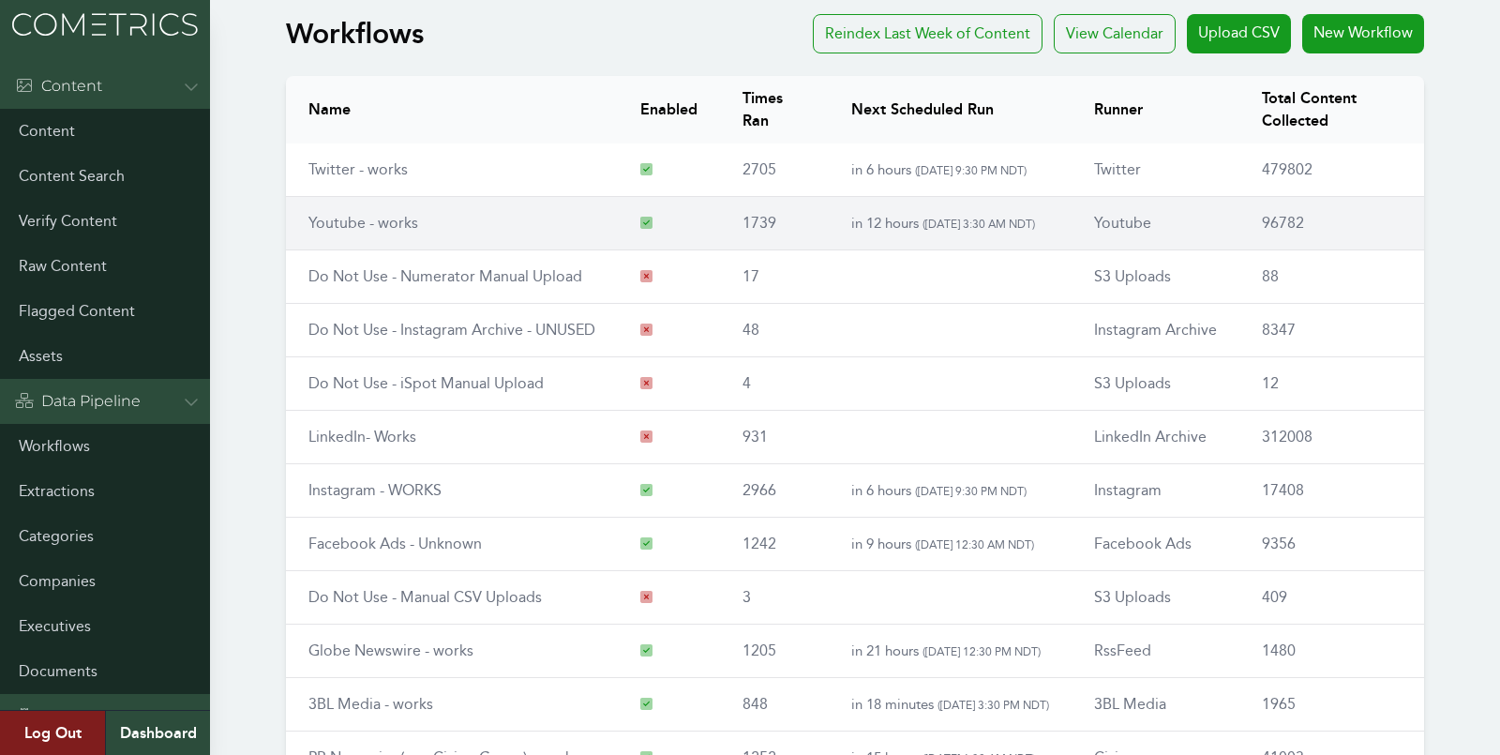 The width and height of the screenshot is (1500, 755). What do you see at coordinates (1331, 704) in the screenshot?
I see `td: 1965` at bounding box center [1331, 704].